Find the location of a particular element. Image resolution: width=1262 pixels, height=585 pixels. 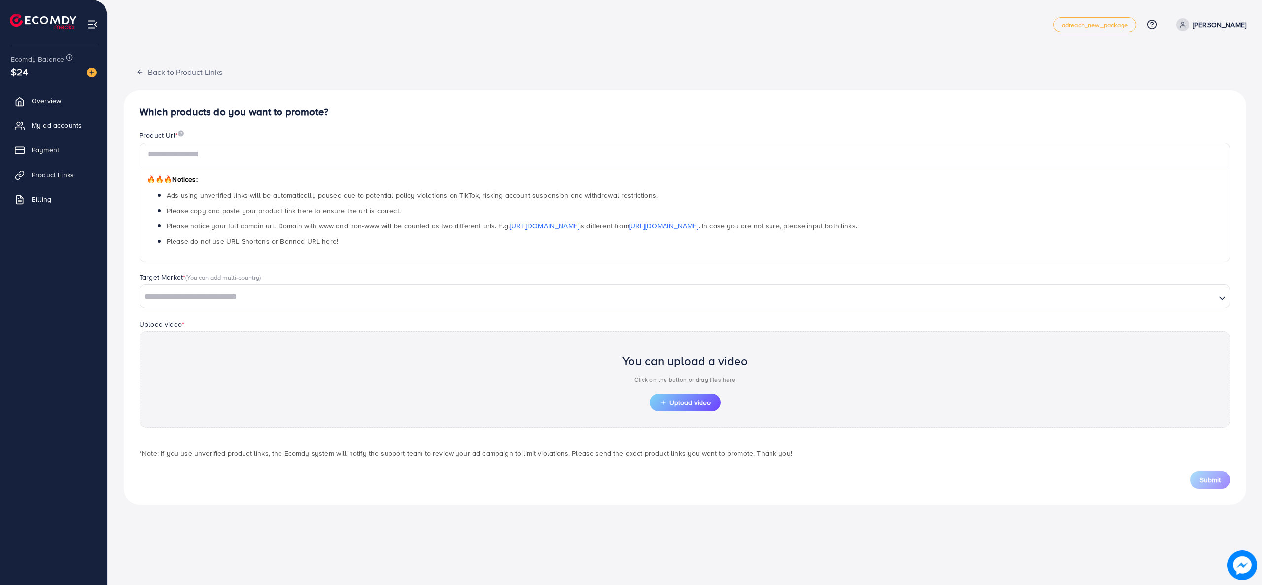

input: Search for option is located at coordinates (678, 297).